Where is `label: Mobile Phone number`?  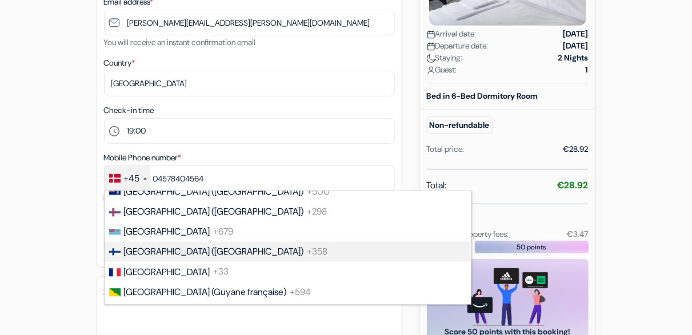 label: Mobile Phone number is located at coordinates (143, 158).